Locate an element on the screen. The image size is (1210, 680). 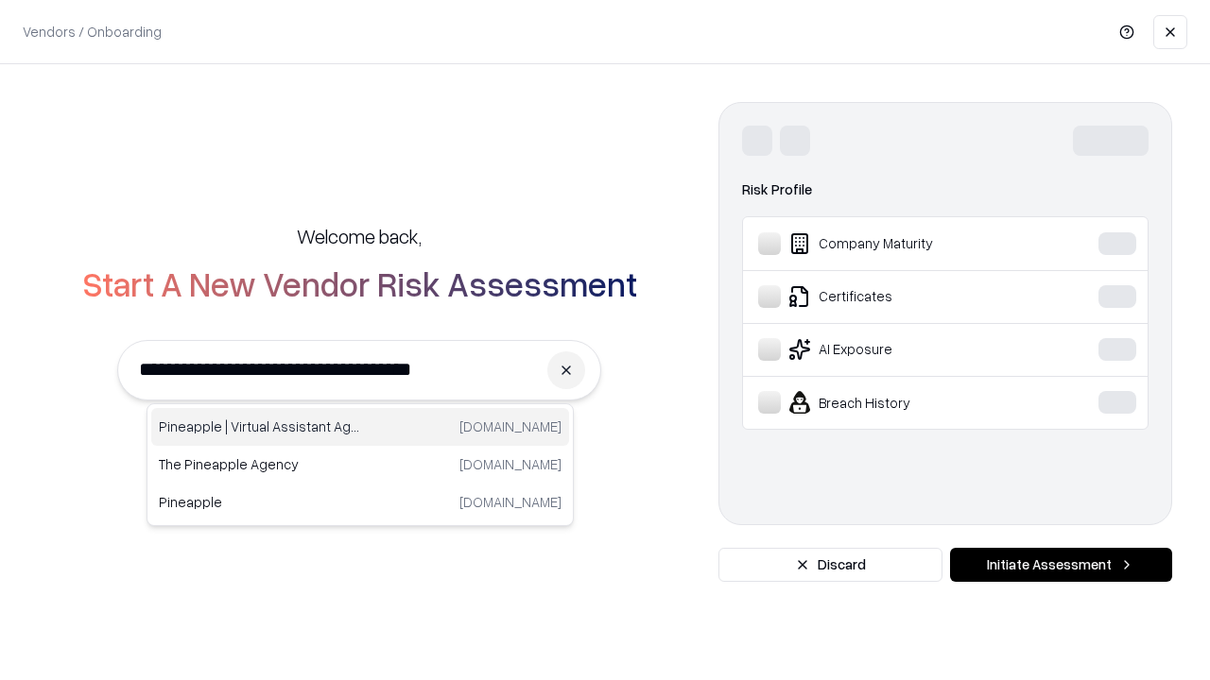
div: AI Exposure is located at coordinates (899, 350).